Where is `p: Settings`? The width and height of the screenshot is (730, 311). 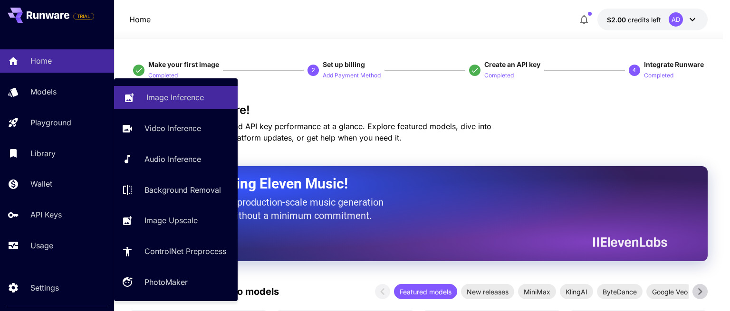 p: Settings is located at coordinates (45, 288).